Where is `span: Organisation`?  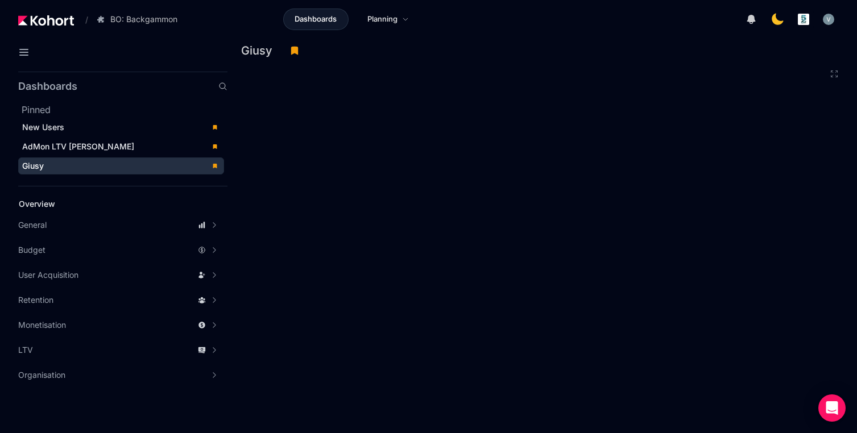 span: Organisation is located at coordinates (41, 375).